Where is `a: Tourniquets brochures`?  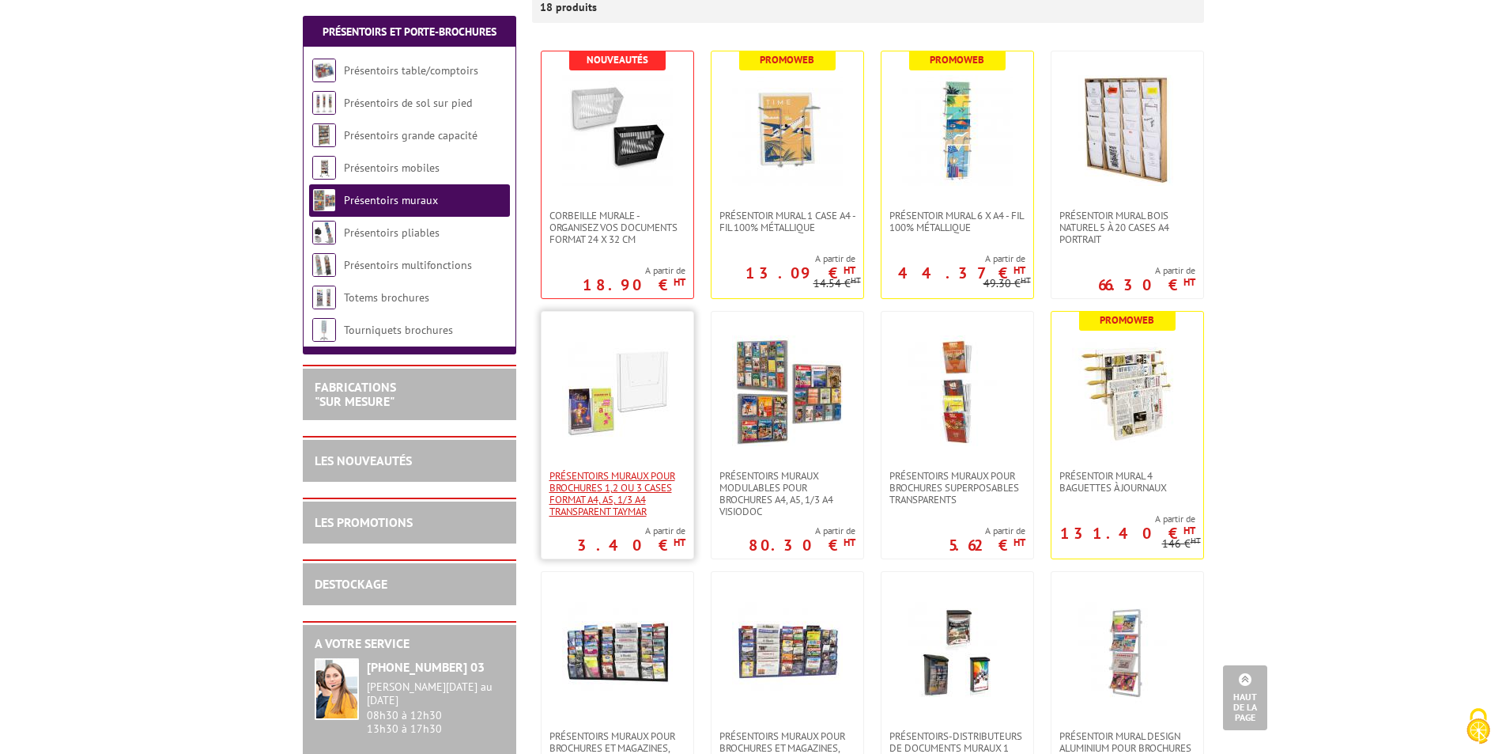 a: Tourniquets brochures is located at coordinates (399, 330).